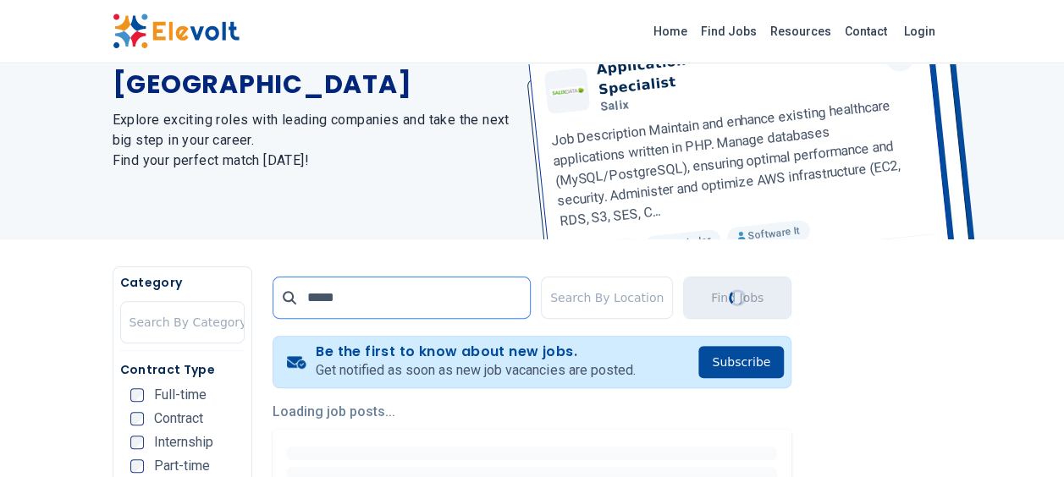  Describe the element at coordinates (475, 371) in the screenshot. I see `p: Get notified as soon as new job vacancies are posted.` at that location.